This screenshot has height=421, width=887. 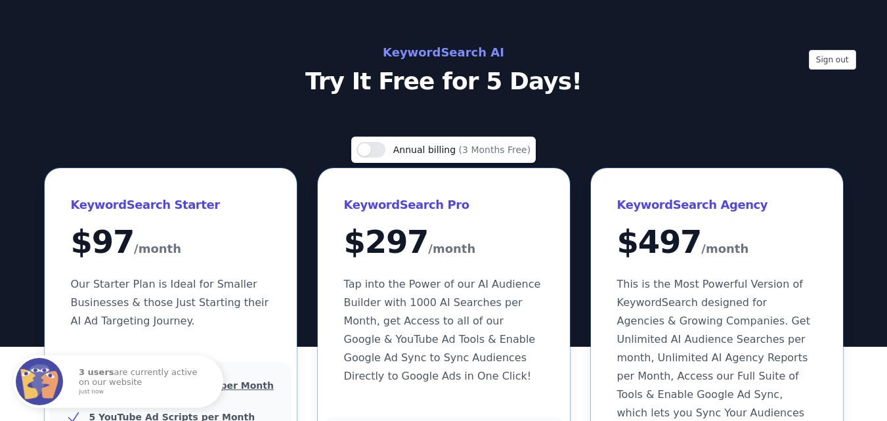 I want to click on p: Try It Free for 5 Days!, so click(x=444, y=81).